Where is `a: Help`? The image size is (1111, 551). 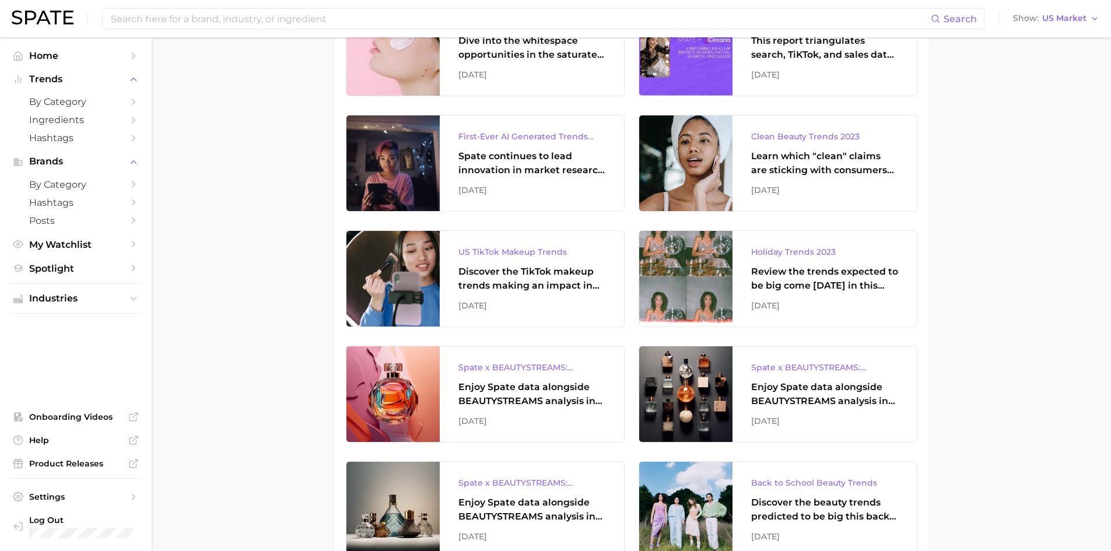
a: Help is located at coordinates (76, 440).